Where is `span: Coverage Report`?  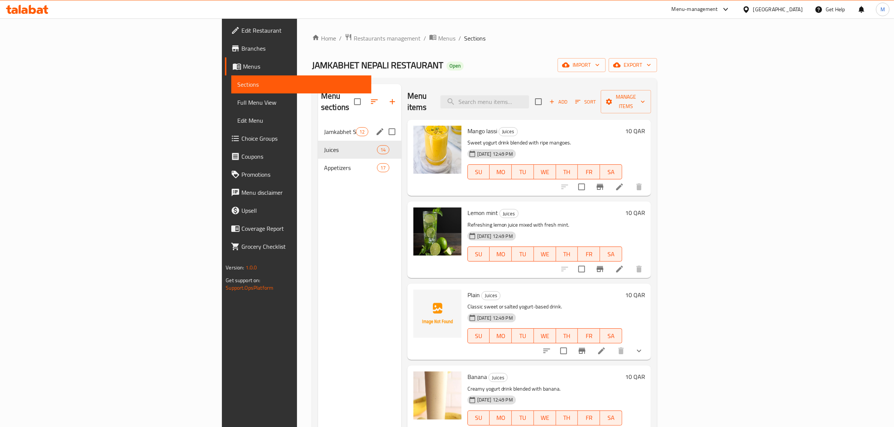
span: Coverage Report is located at coordinates (303, 229).